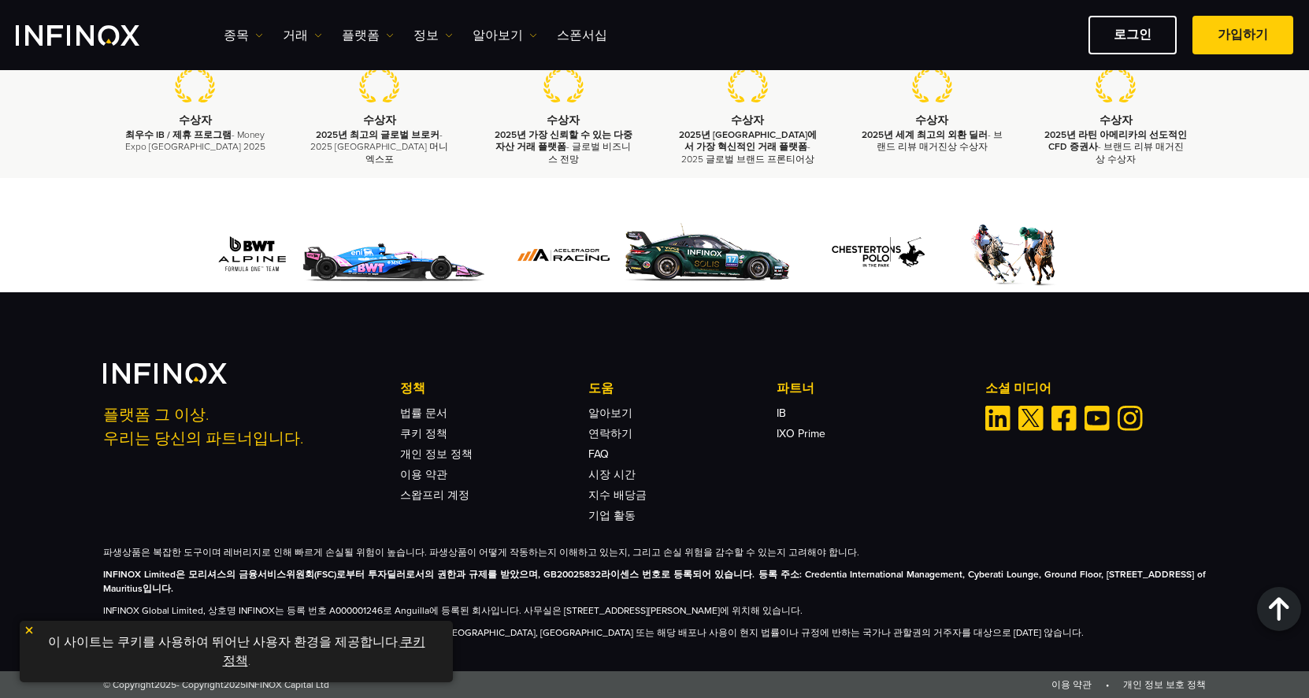 The image size is (1309, 698). Describe the element at coordinates (243, 35) in the screenshot. I see `a: 종목` at that location.